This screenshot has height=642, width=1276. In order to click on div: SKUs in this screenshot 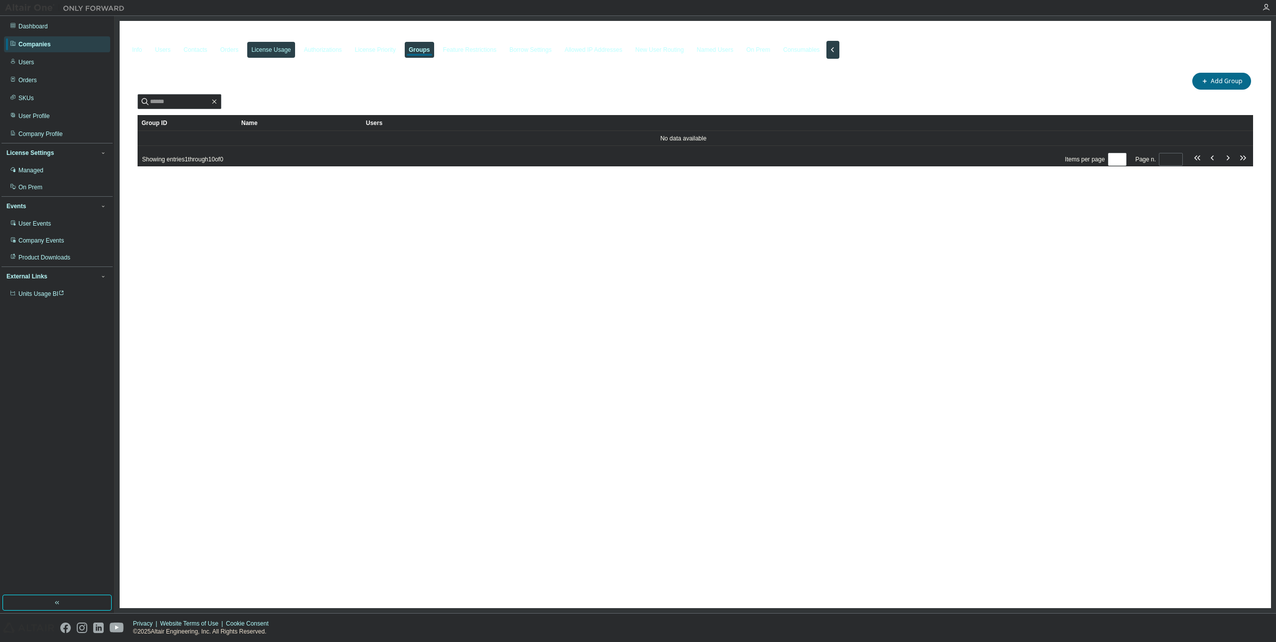, I will do `click(26, 98)`.